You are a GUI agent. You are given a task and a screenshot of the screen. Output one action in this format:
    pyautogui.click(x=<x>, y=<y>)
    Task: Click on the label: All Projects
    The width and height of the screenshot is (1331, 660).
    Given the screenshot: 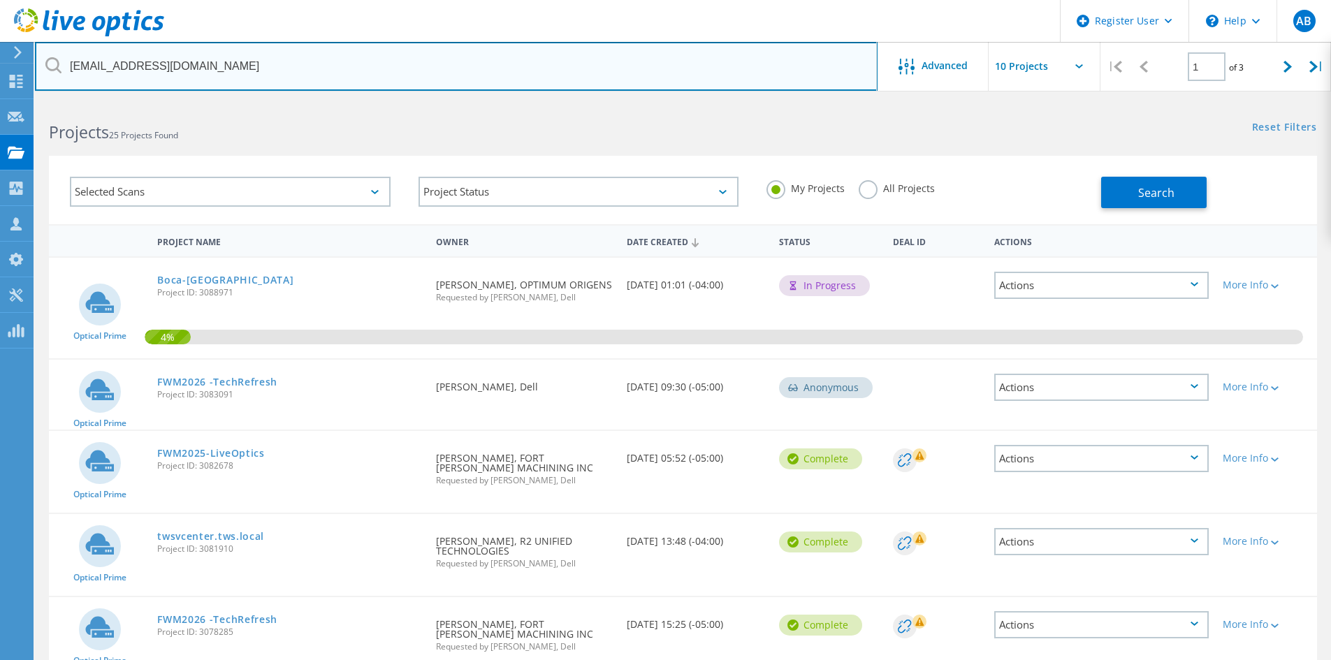 What is the action you would take?
    pyautogui.click(x=897, y=187)
    